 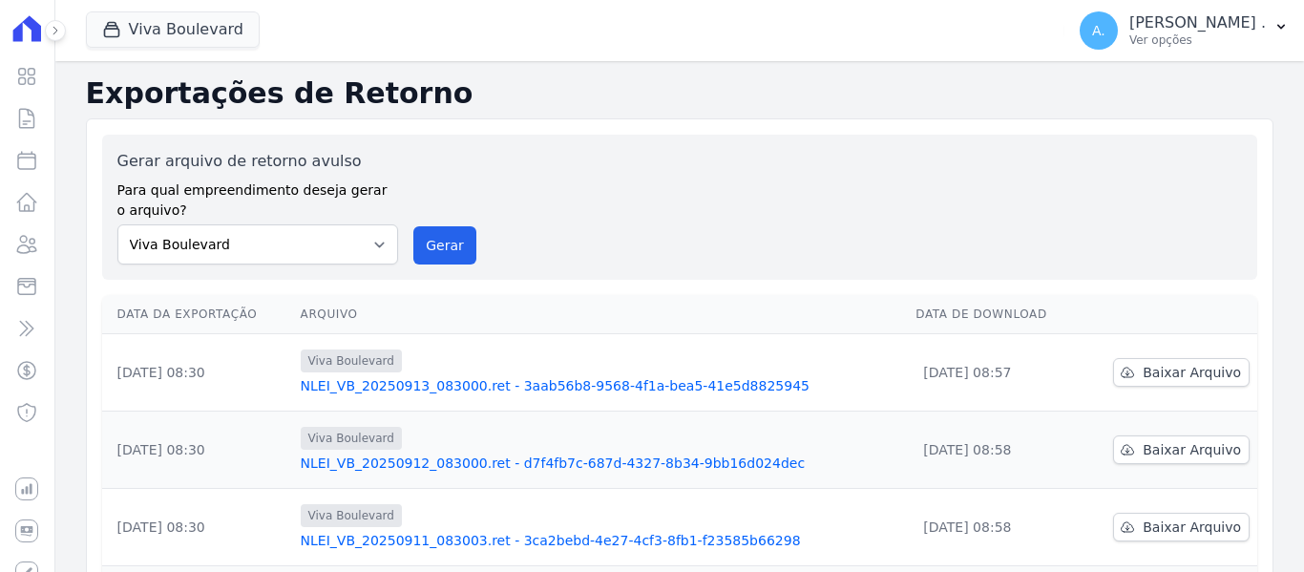 What do you see at coordinates (173, 30) in the screenshot?
I see `button: Viva Boulevard` at bounding box center [173, 30].